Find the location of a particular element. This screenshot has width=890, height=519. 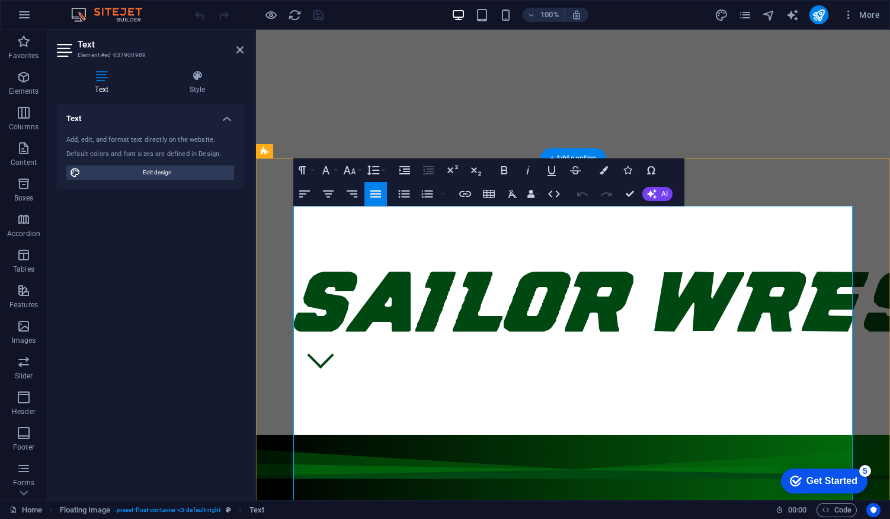

span: . preset-float-container-v3-default-right is located at coordinates (168, 510).